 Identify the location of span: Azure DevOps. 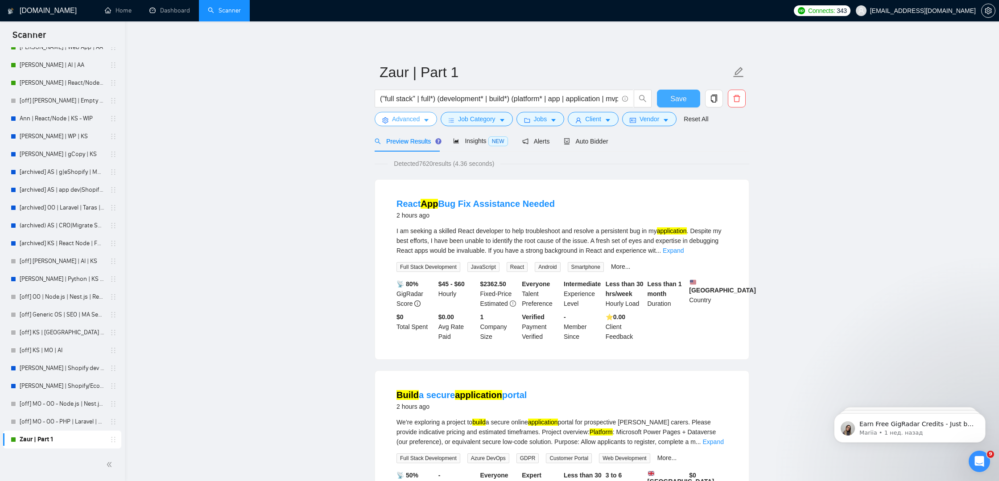
(488, 458).